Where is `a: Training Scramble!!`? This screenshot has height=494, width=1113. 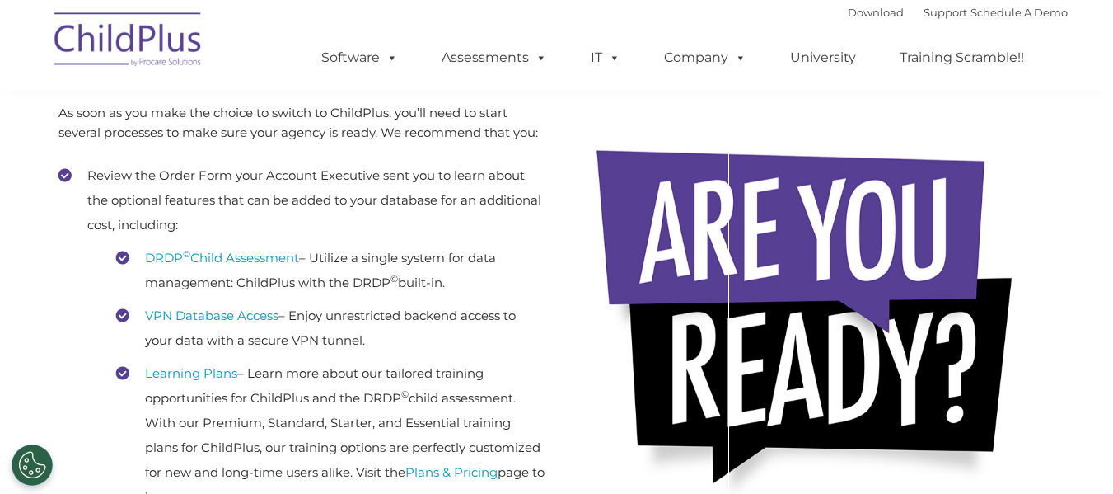
a: Training Scramble!! is located at coordinates (962, 58).